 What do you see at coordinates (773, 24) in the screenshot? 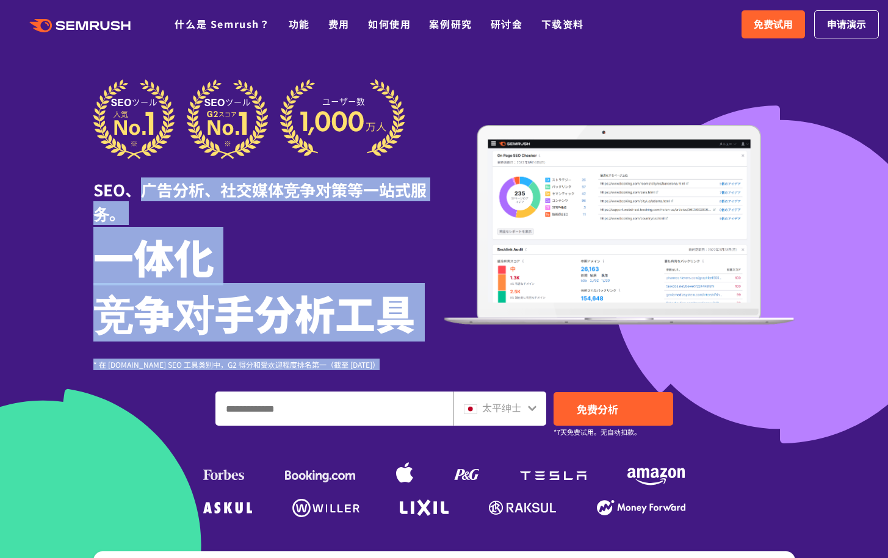
I see `a: 免费试用` at bounding box center [773, 24].